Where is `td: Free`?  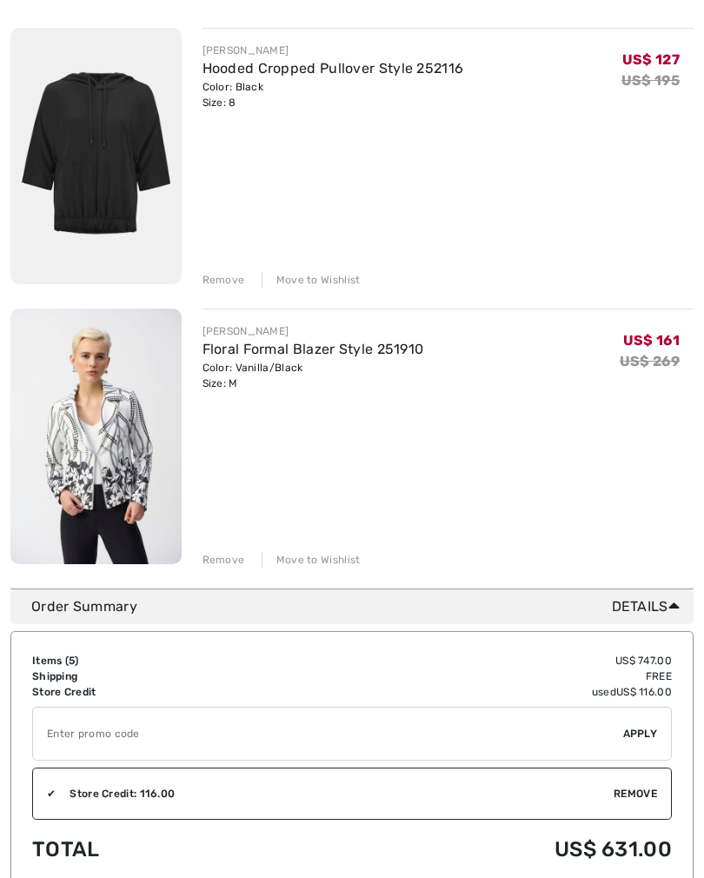 td: Free is located at coordinates (468, 676).